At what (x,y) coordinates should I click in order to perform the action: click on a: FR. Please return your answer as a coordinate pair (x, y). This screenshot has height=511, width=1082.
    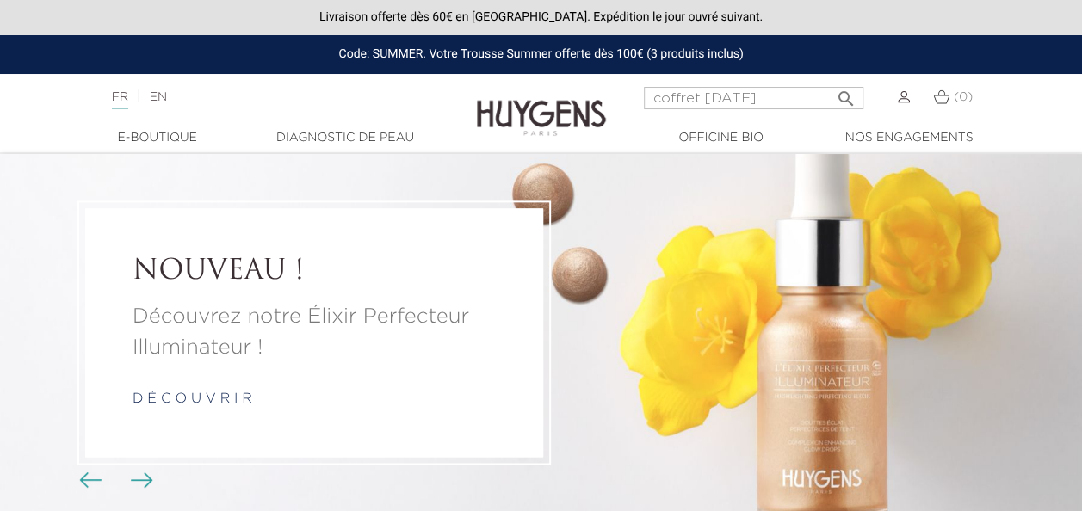
    Looking at the image, I should click on (120, 100).